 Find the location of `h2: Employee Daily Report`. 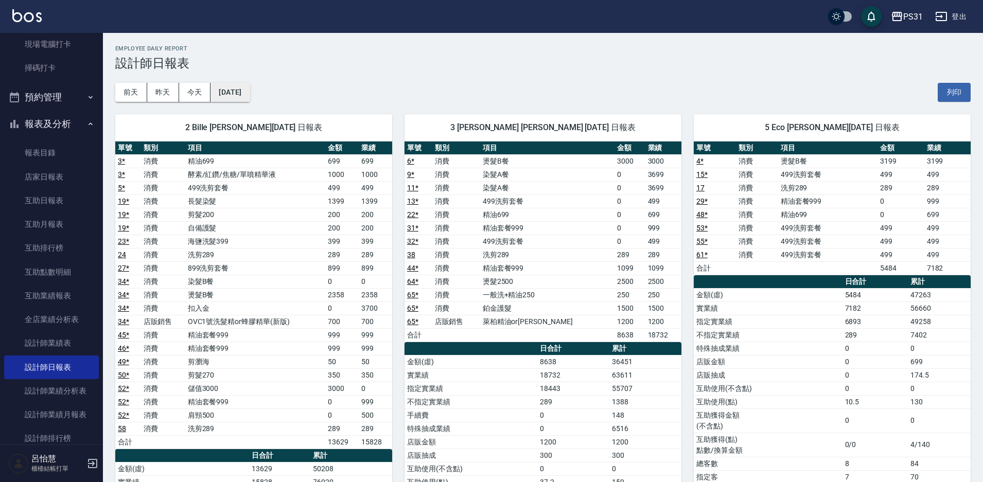

h2: Employee Daily Report is located at coordinates (543, 48).